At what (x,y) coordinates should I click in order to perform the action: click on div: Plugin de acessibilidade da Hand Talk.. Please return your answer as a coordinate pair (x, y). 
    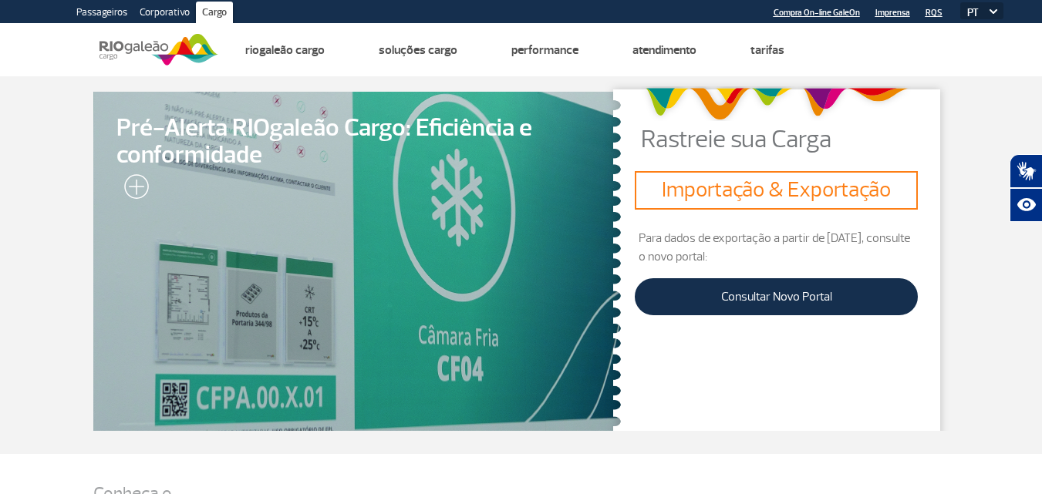
    Looking at the image, I should click on (1026, 188).